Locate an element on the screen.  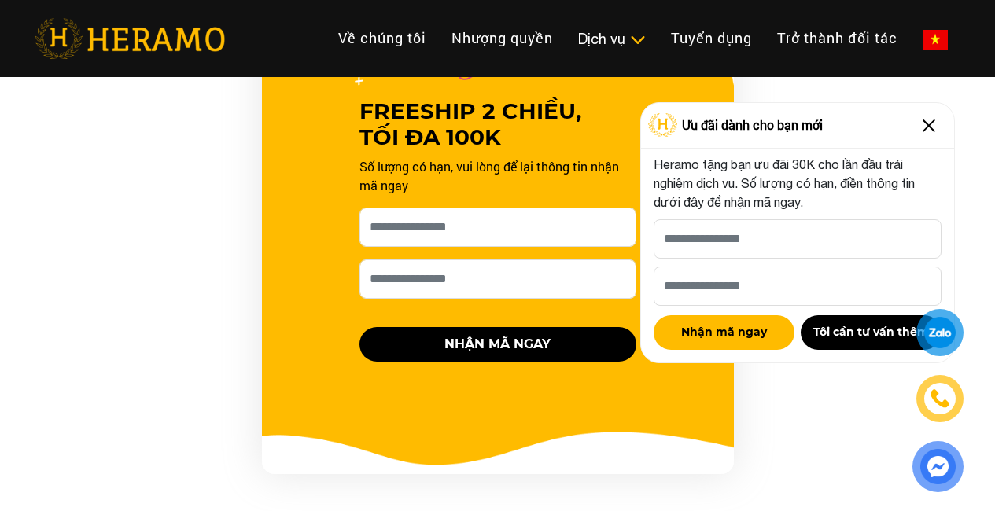
p: Số lượng có hạn, vui lòng để lại thông tin nhận mã ngay is located at coordinates (498, 176).